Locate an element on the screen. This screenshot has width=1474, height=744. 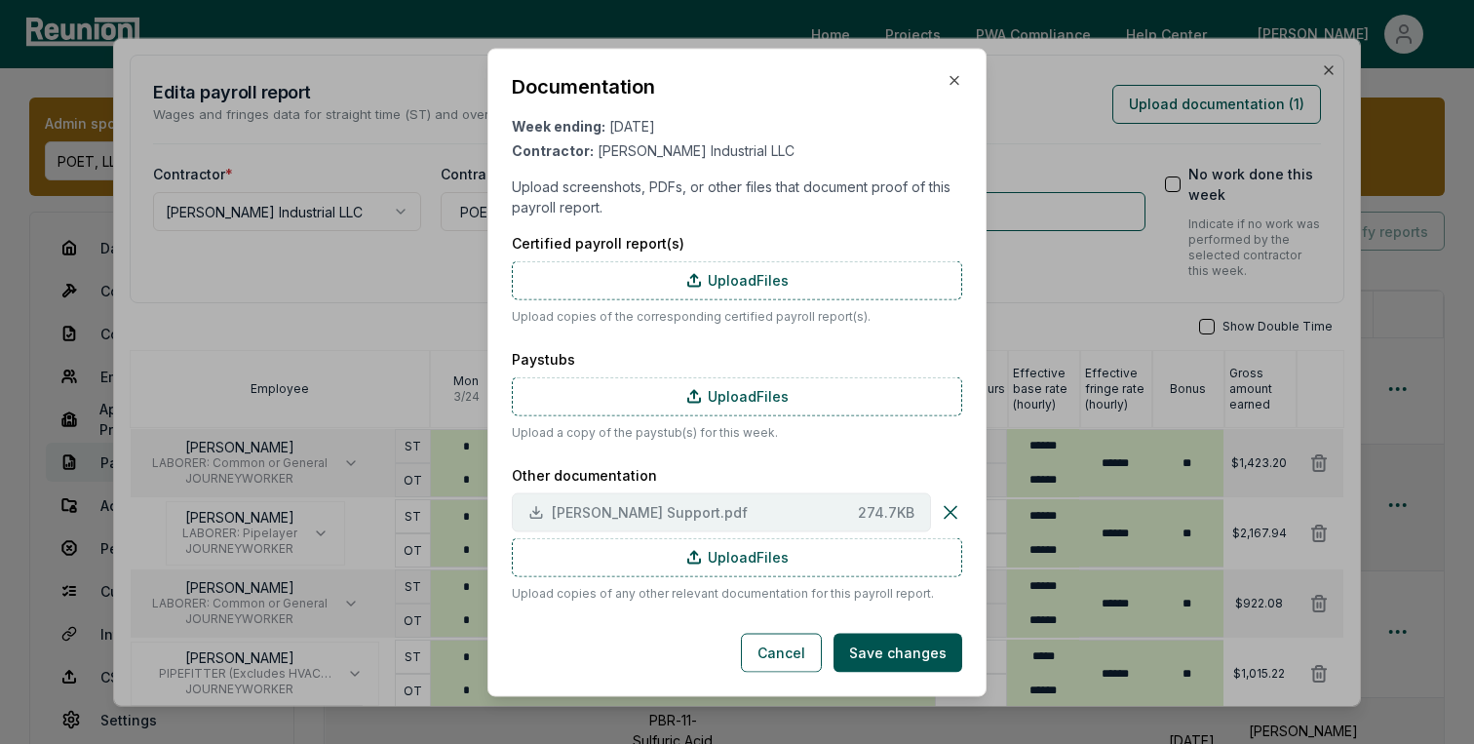
button: Cancel is located at coordinates (781, 652).